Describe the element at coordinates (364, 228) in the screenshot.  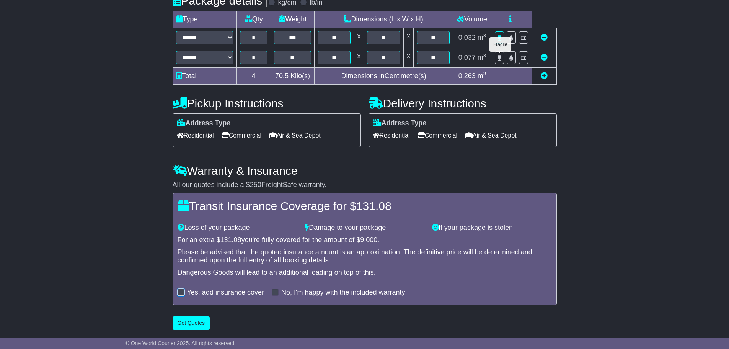
I see `div: Damage to your package` at that location.